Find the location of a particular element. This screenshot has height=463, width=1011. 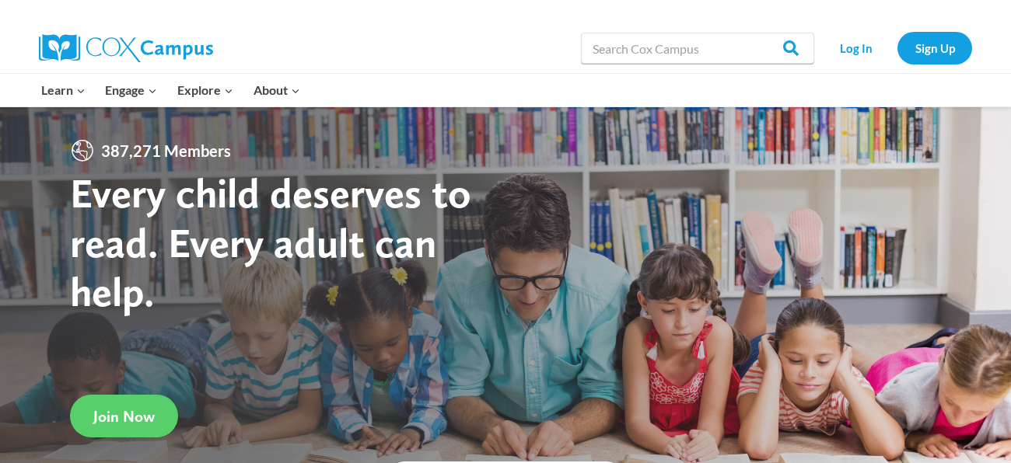

strong: Every child deserves to read. Every adult can help. is located at coordinates (271, 242).